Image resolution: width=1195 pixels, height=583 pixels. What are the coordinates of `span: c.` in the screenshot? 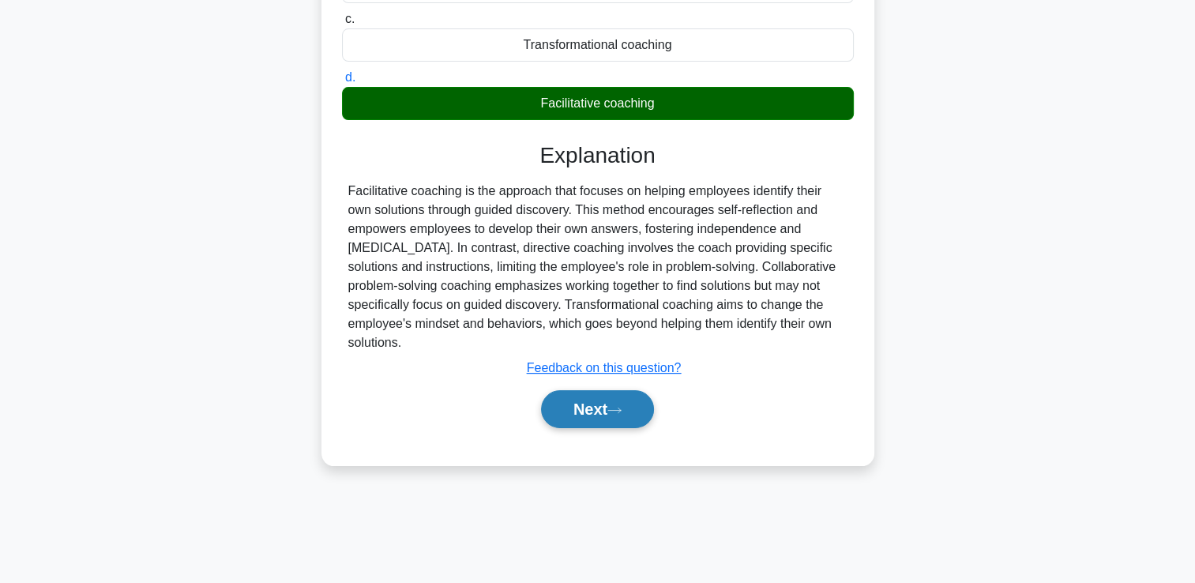 It's located at (350, 18).